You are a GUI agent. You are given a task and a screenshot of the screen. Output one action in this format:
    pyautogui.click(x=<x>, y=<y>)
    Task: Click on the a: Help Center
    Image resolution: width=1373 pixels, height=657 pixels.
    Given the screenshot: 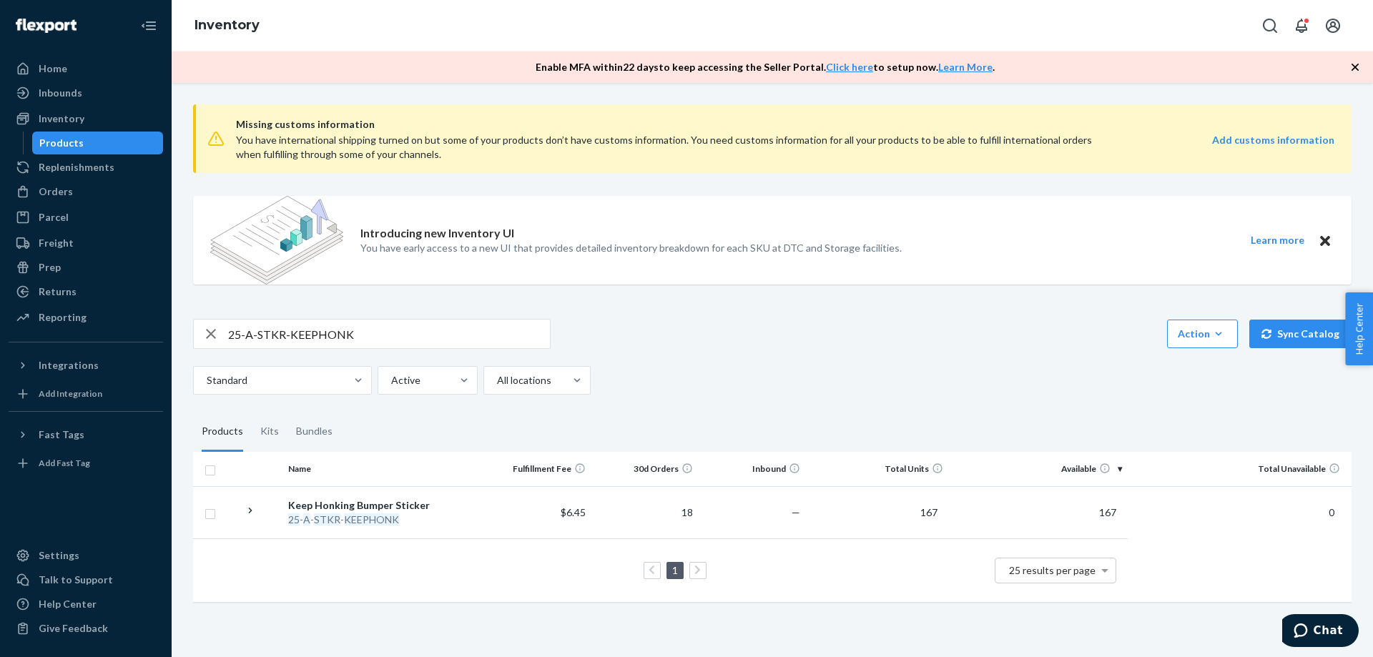 What is the action you would take?
    pyautogui.click(x=86, y=604)
    